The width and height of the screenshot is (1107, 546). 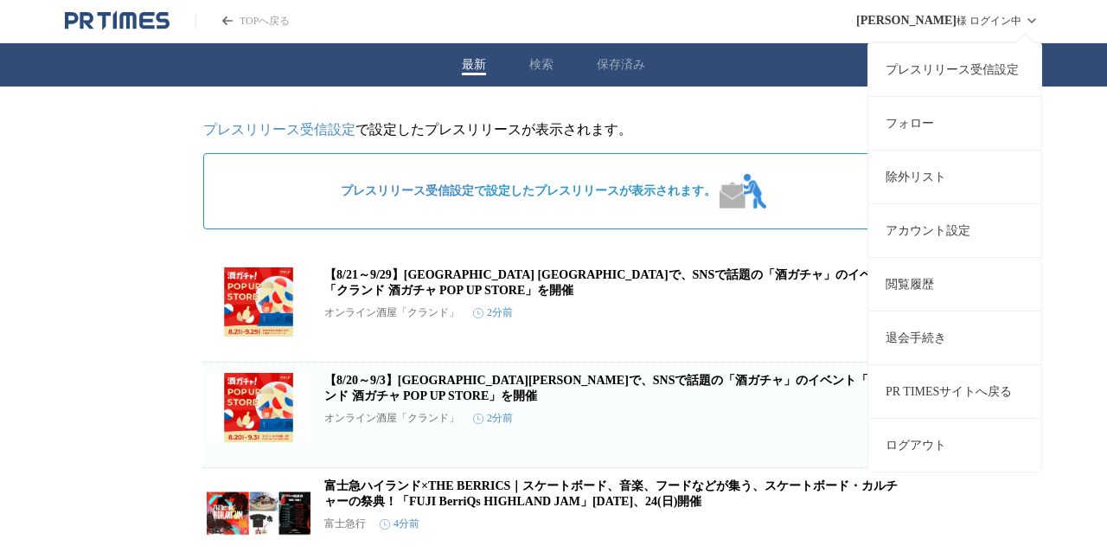 What do you see at coordinates (541, 65) in the screenshot?
I see `button: 検索` at bounding box center [541, 65].